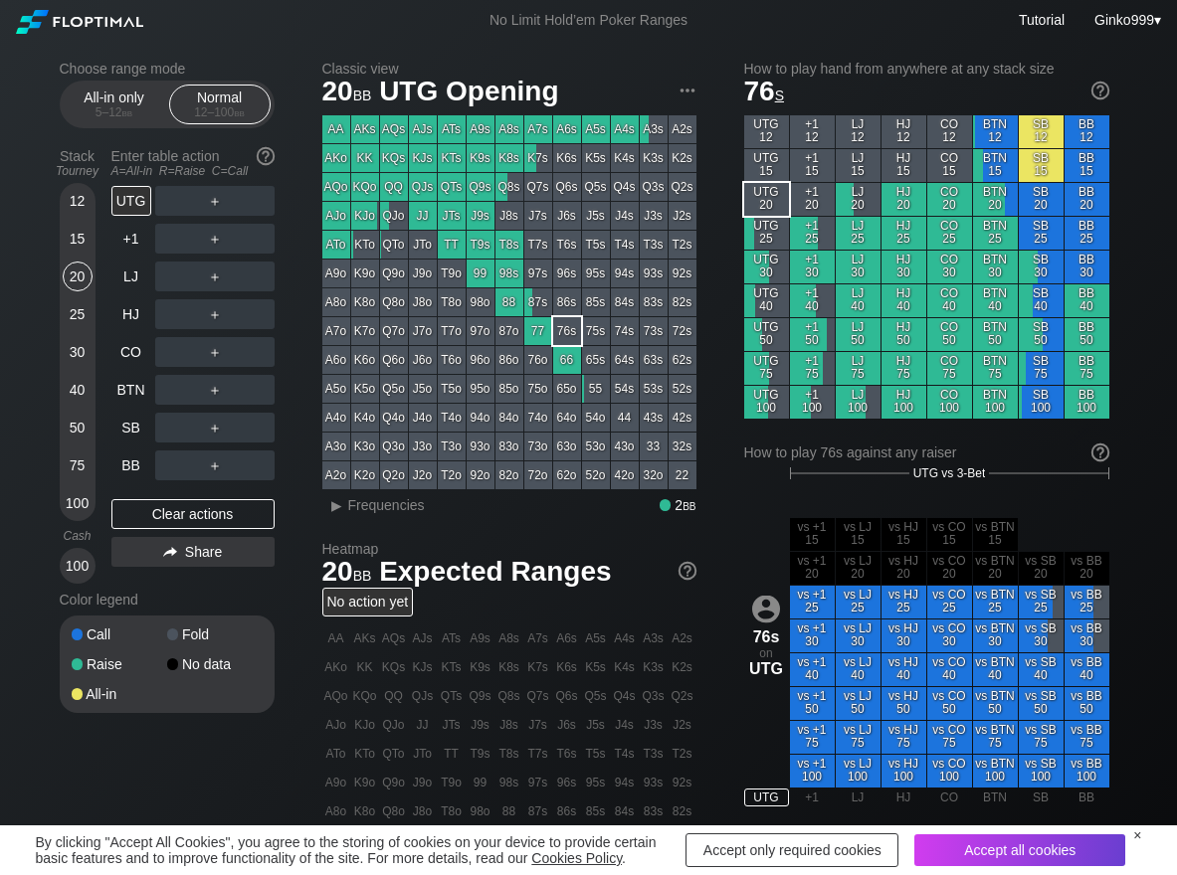  Describe the element at coordinates (131, 314) in the screenshot. I see `div: HJ` at that location.